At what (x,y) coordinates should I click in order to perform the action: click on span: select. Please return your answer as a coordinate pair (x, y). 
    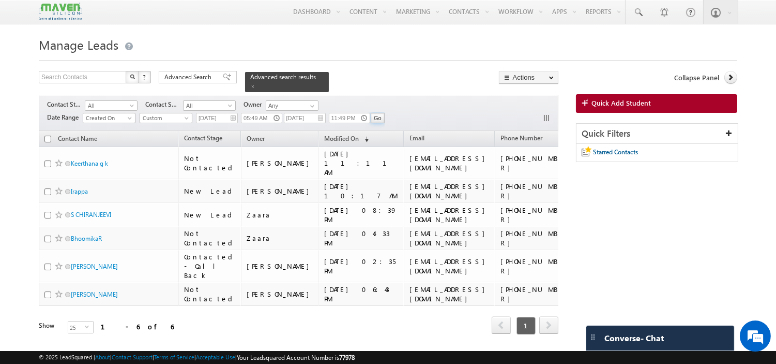
    Looking at the image, I should click on (89, 326).